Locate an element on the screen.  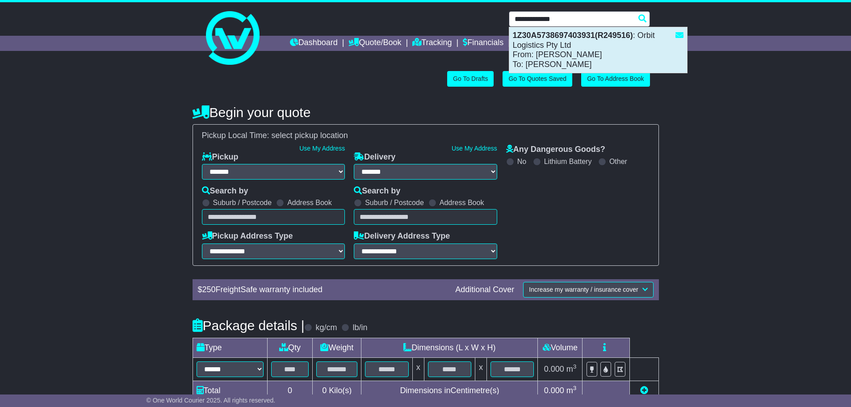
td: Weight is located at coordinates (337, 348).